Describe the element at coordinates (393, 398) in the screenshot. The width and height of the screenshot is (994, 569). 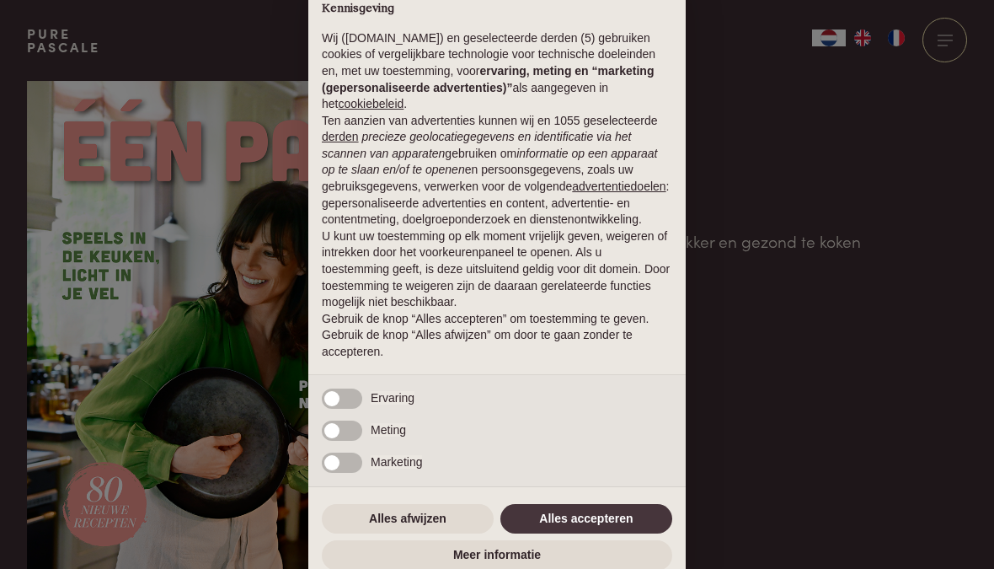
I see `span: Ervaring` at that location.